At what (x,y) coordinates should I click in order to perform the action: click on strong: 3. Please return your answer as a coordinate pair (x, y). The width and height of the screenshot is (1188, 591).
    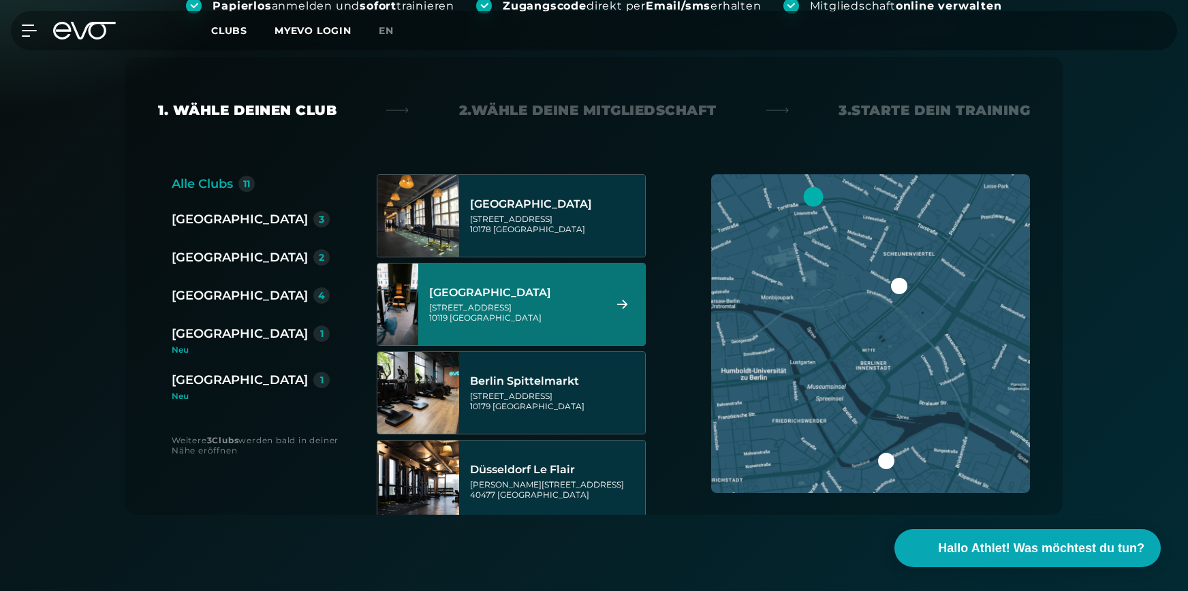
    Looking at the image, I should click on (210, 440).